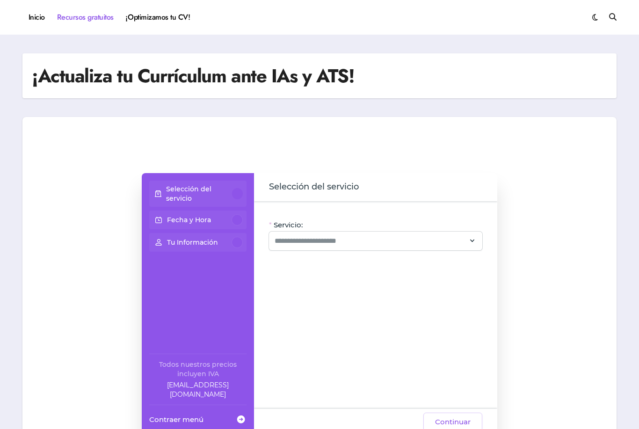 The width and height of the screenshot is (639, 429). What do you see at coordinates (314, 187) in the screenshot?
I see `span: Selección del servicio` at bounding box center [314, 187].